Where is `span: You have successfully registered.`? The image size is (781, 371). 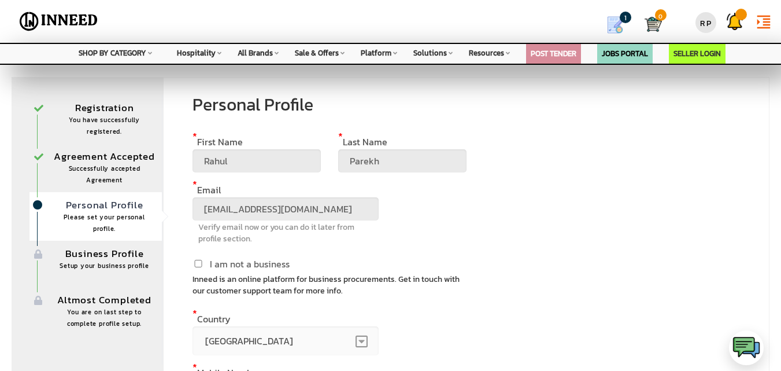 span: You have successfully registered. is located at coordinates (104, 126).